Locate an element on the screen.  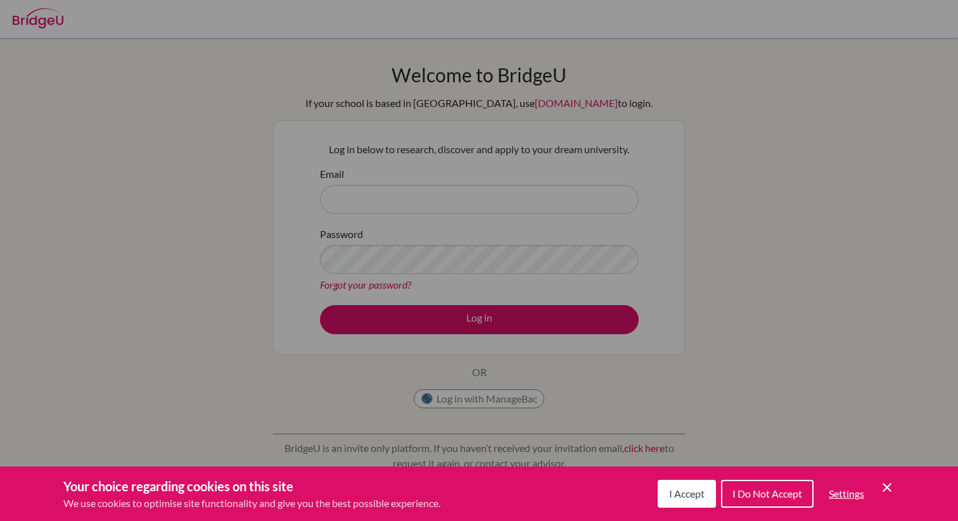
p: We use cookies to optimise site functionality and give you the best possible experience. is located at coordinates (251, 504).